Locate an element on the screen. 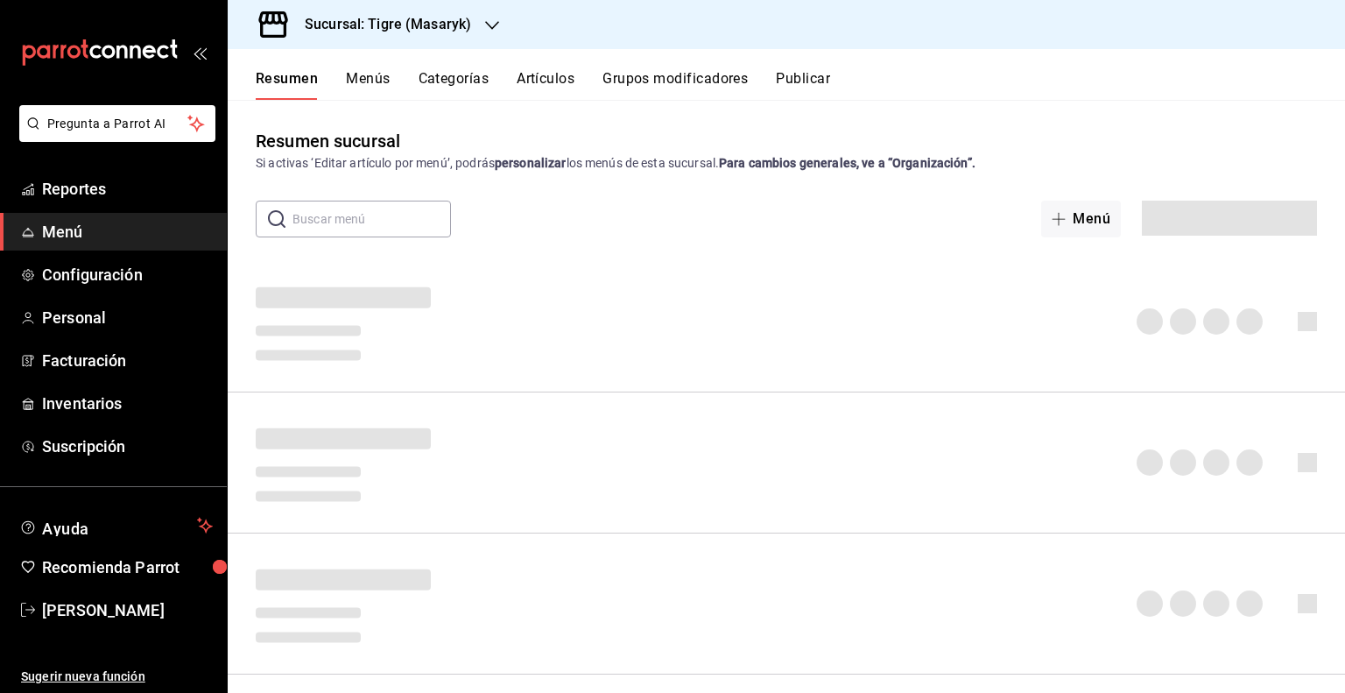 Image resolution: width=1345 pixels, height=693 pixels. span: Suscripción is located at coordinates (127, 446).